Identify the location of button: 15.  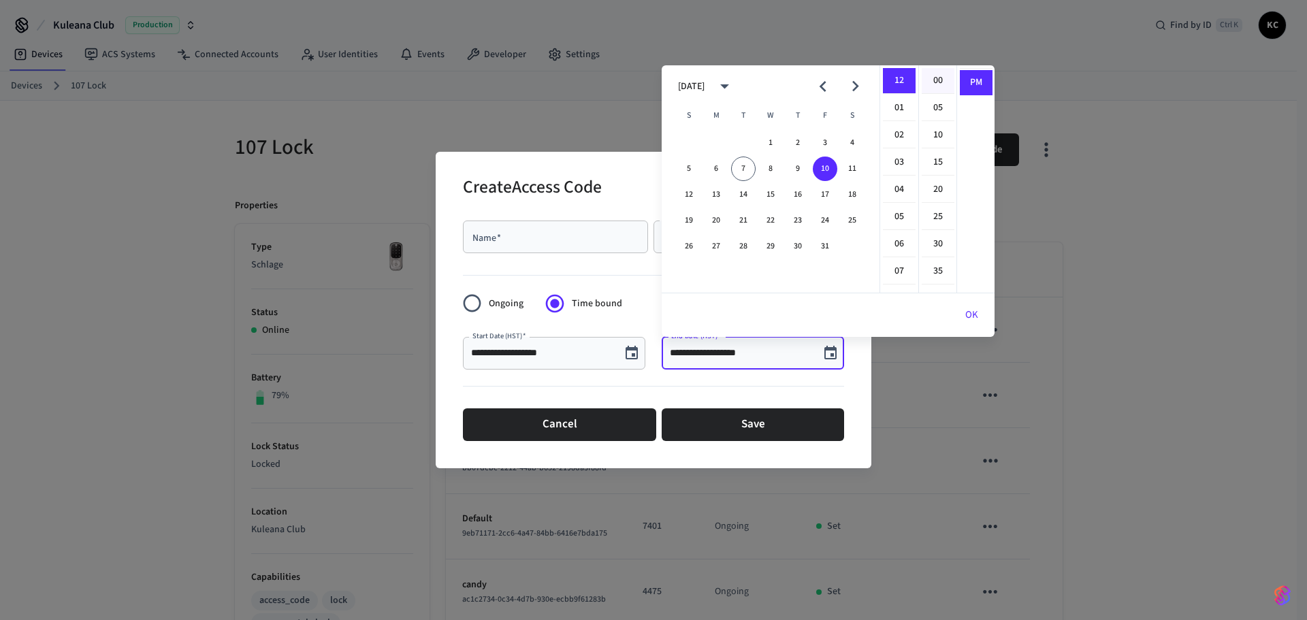
(770, 195).